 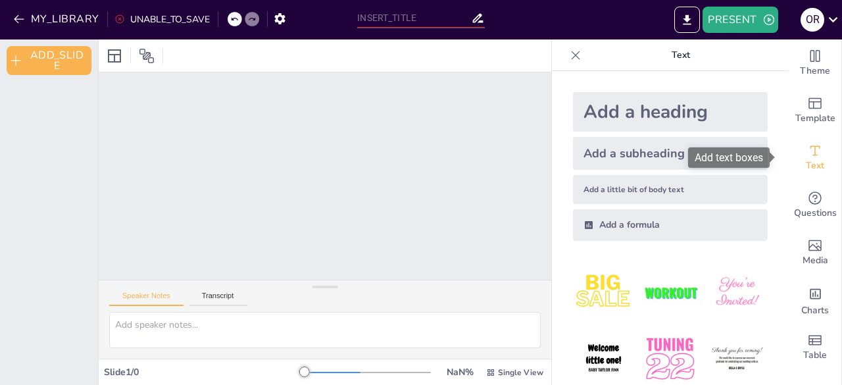 What do you see at coordinates (460, 372) in the screenshot?
I see `div: NaN %` at bounding box center [460, 372].